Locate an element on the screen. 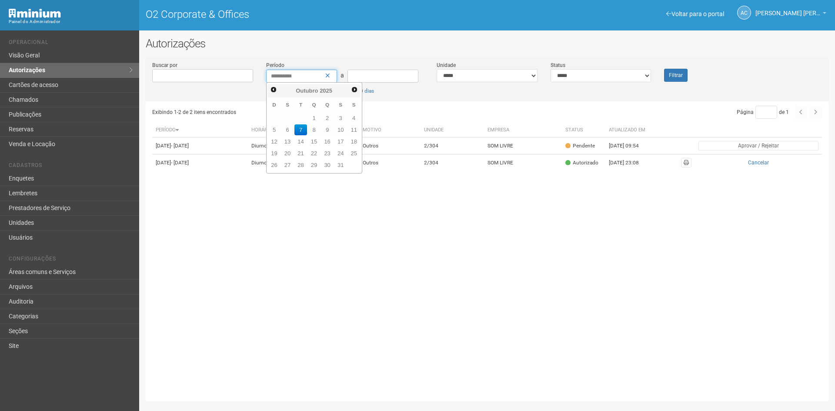 This screenshot has width=835, height=411. a: 16 is located at coordinates (327, 141).